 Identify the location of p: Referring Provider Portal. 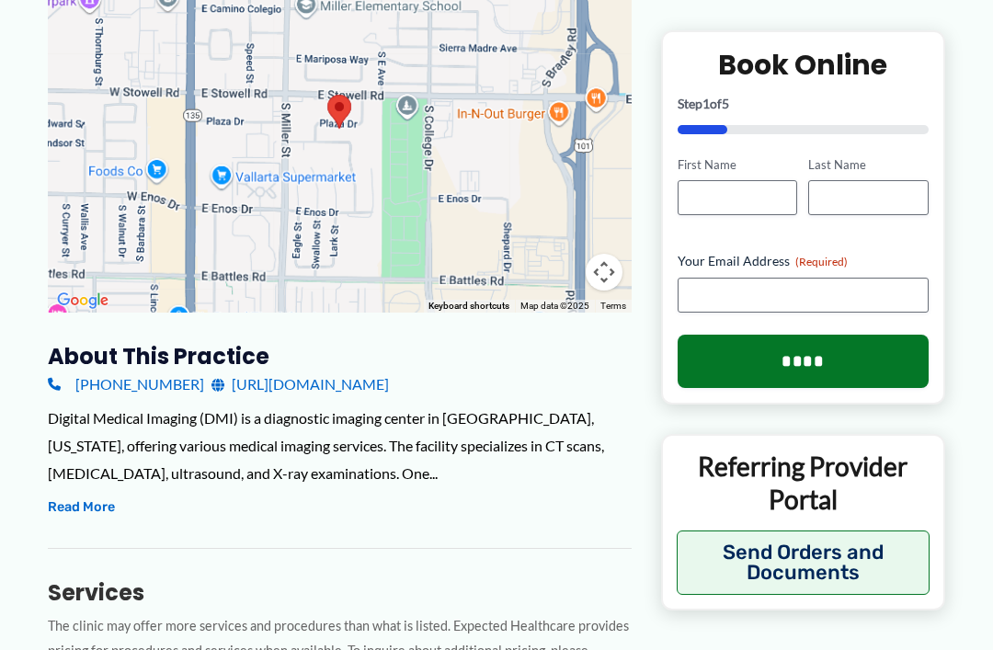
(803, 483).